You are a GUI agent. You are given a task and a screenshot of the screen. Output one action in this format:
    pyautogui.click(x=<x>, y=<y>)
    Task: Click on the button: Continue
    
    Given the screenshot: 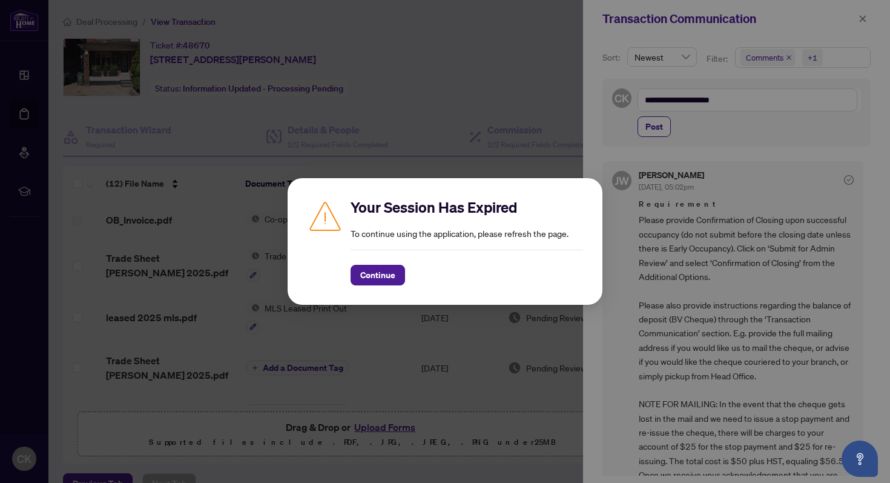 What is the action you would take?
    pyautogui.click(x=378, y=275)
    